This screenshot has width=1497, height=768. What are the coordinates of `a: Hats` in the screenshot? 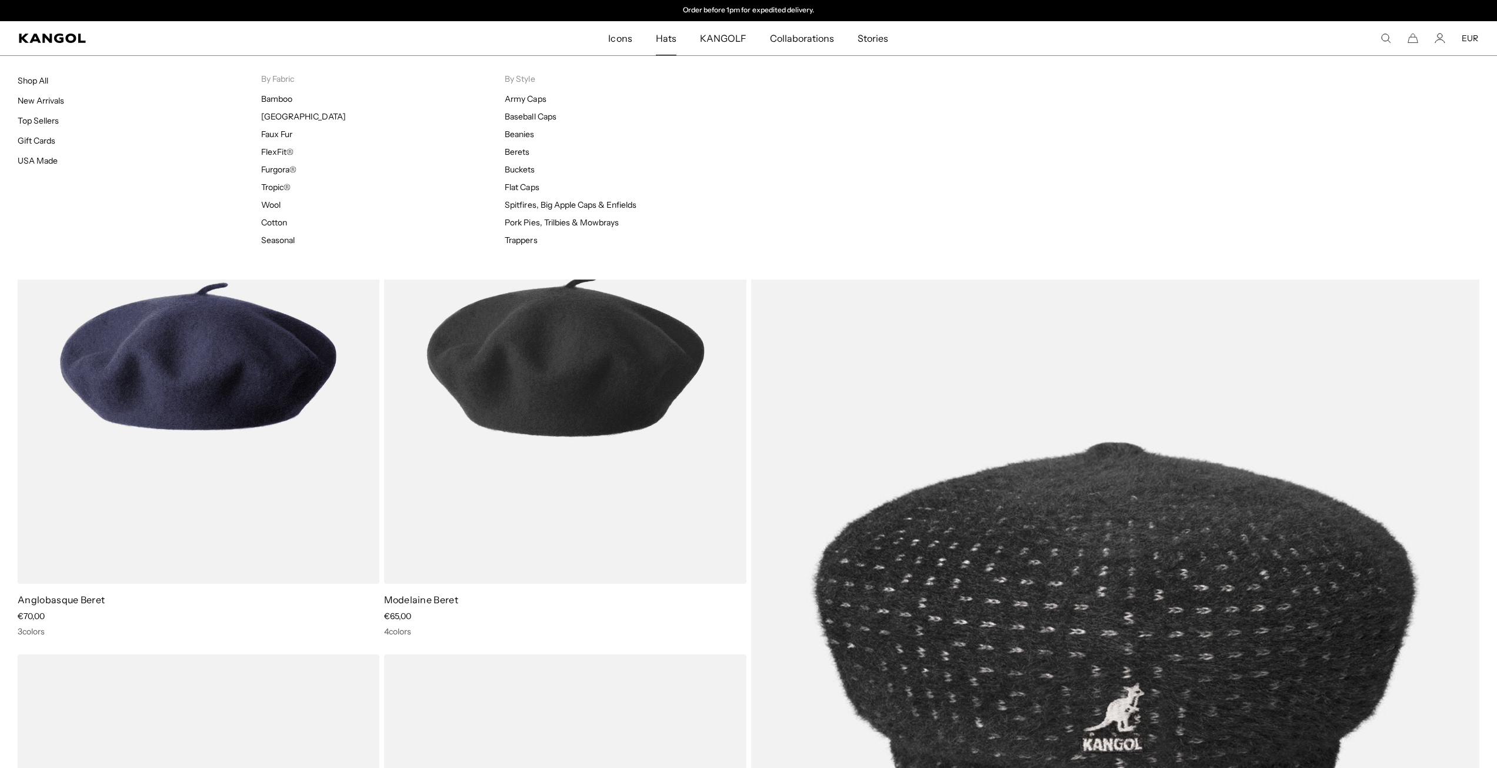 It's located at (666, 38).